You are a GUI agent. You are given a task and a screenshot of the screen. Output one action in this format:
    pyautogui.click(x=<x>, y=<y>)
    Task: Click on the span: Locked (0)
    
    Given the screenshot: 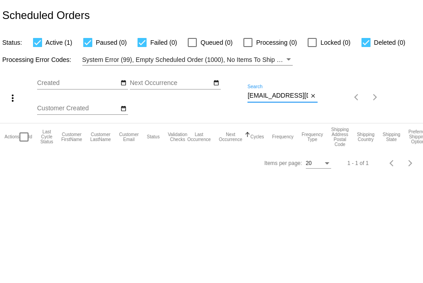 What is the action you would take?
    pyautogui.click(x=335, y=43)
    